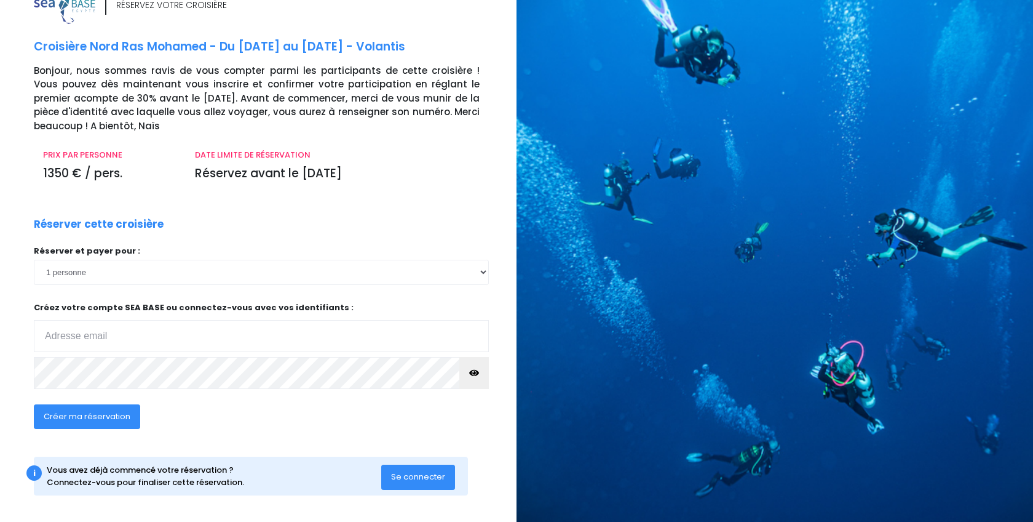 This screenshot has width=1033, height=522. Describe the element at coordinates (87, 416) in the screenshot. I see `span: Créer ma réservation` at that location.